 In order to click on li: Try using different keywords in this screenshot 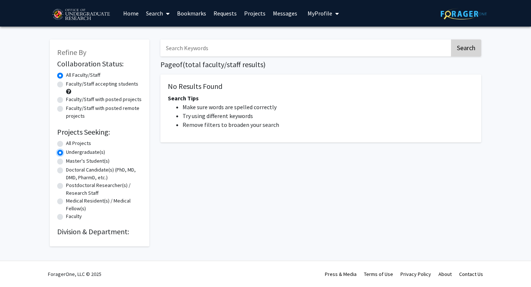, I will do `click(328, 116)`.